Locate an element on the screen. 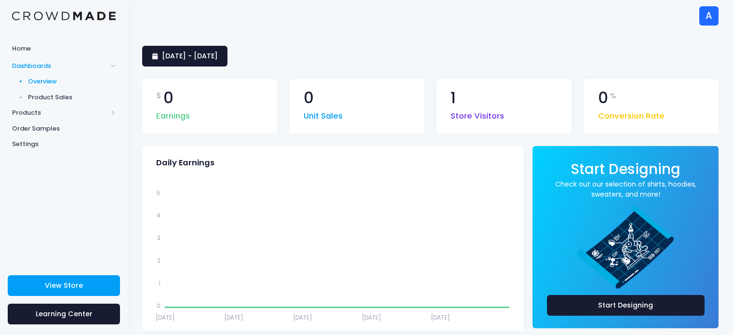 The width and height of the screenshot is (733, 335). div: A is located at coordinates (709, 16).